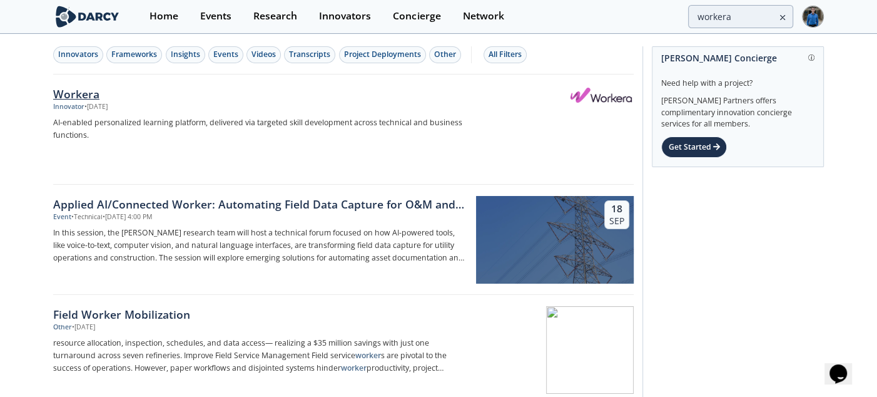 This screenshot has width=877, height=397. What do you see at coordinates (483, 16) in the screenshot?
I see `div: Network` at bounding box center [483, 16].